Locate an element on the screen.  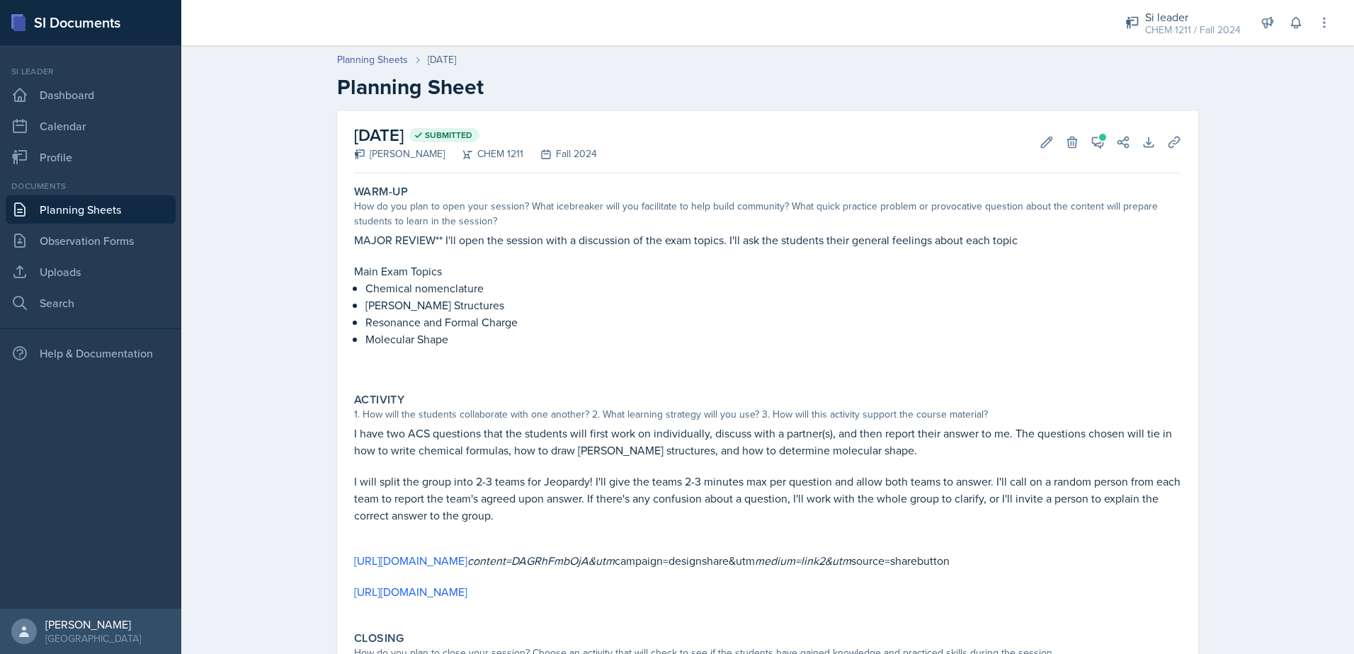
a: Dashboard is located at coordinates (91, 95).